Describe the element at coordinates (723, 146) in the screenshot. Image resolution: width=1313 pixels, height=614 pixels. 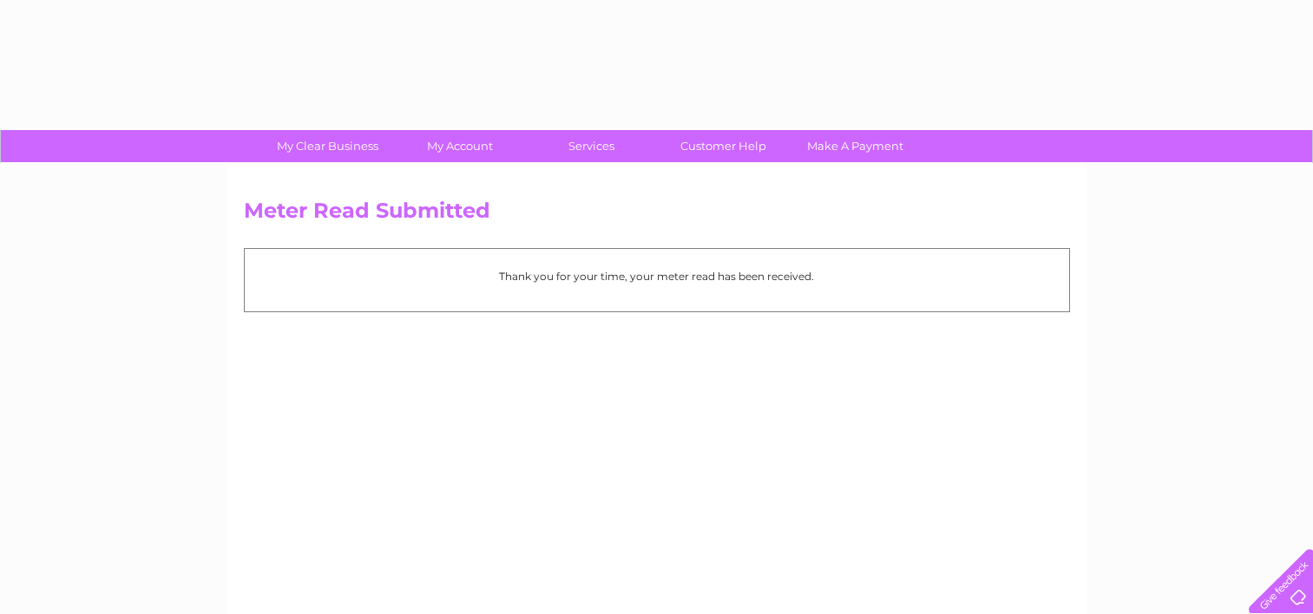
I see `a: Customer Help` at that location.